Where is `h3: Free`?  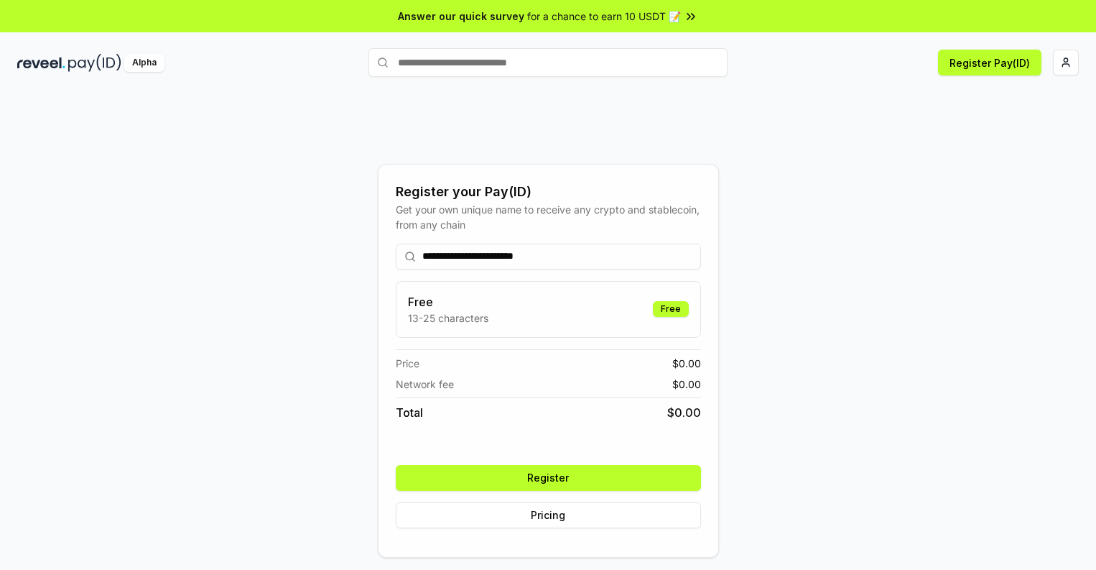 h3: Free is located at coordinates (448, 302).